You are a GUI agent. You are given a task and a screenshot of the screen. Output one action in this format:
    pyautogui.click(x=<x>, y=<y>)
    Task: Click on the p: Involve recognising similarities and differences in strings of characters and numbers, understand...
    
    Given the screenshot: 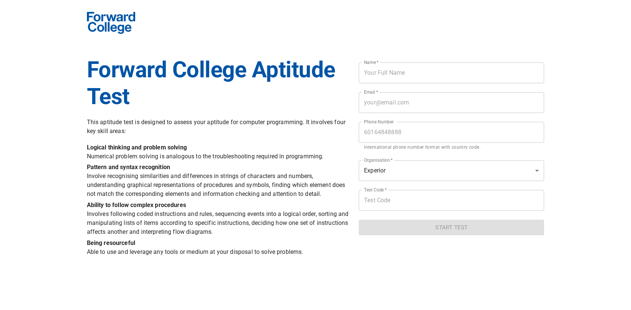 What is the action you would take?
    pyautogui.click(x=218, y=181)
    